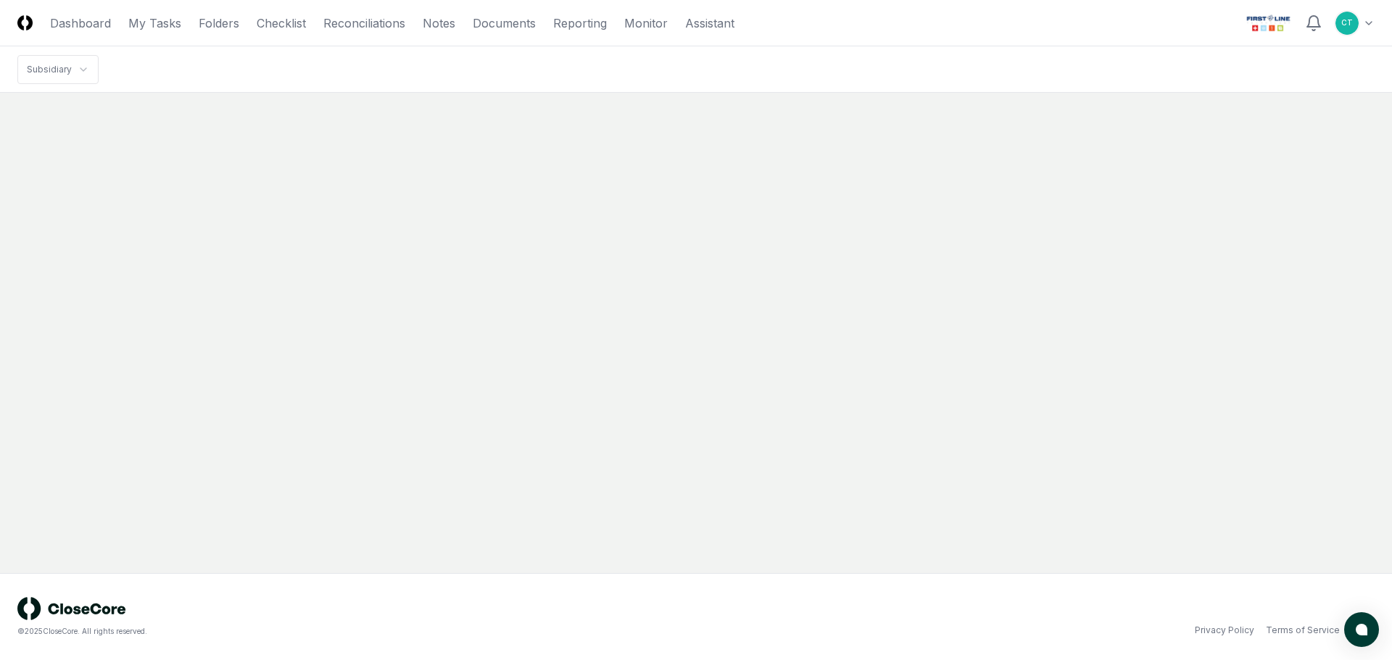 The height and width of the screenshot is (660, 1392). Describe the element at coordinates (80, 23) in the screenshot. I see `a: Dashboard` at that location.